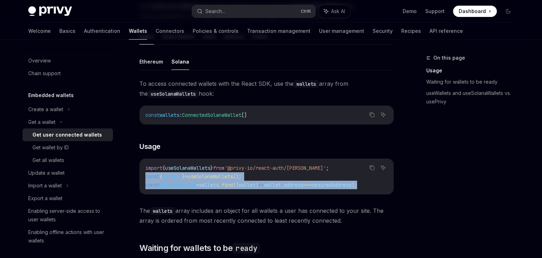  Describe the element at coordinates (138, 31) in the screenshot. I see `a: Wallets` at that location.